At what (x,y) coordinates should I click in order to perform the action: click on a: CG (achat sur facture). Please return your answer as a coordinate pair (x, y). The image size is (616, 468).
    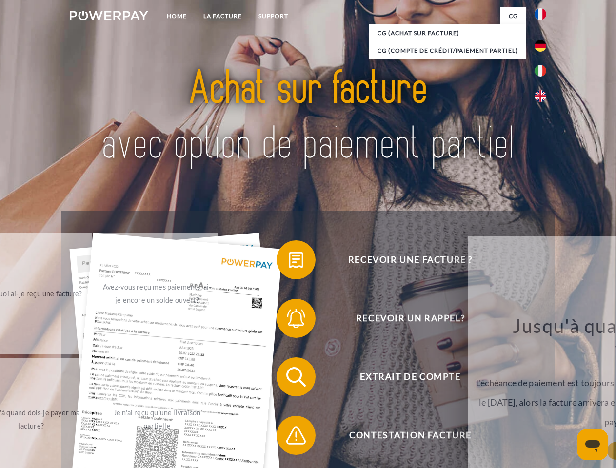
    Looking at the image, I should click on (448, 33).